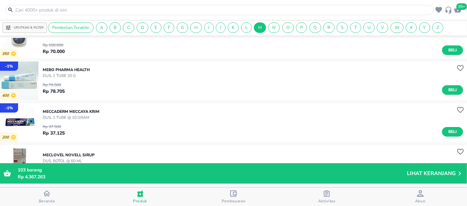  What do you see at coordinates (234, 201) in the screenshot?
I see `span: Pembayaran` at bounding box center [234, 201].